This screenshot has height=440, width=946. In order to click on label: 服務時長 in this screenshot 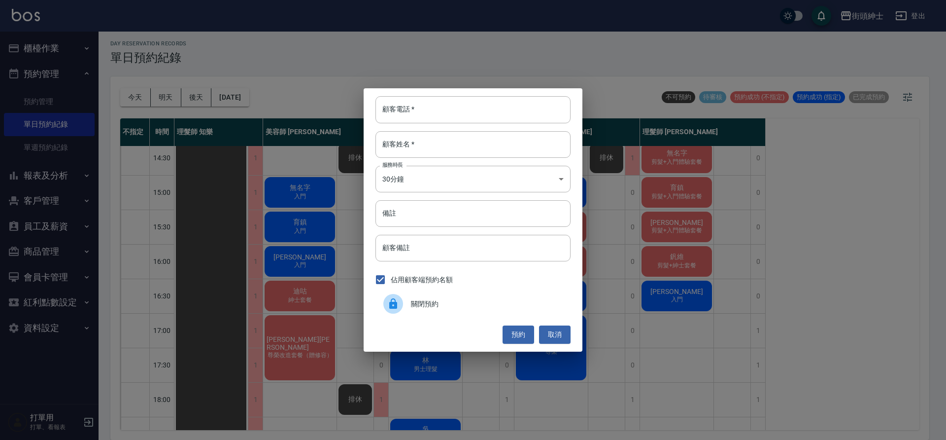, I will do `click(393, 165)`.